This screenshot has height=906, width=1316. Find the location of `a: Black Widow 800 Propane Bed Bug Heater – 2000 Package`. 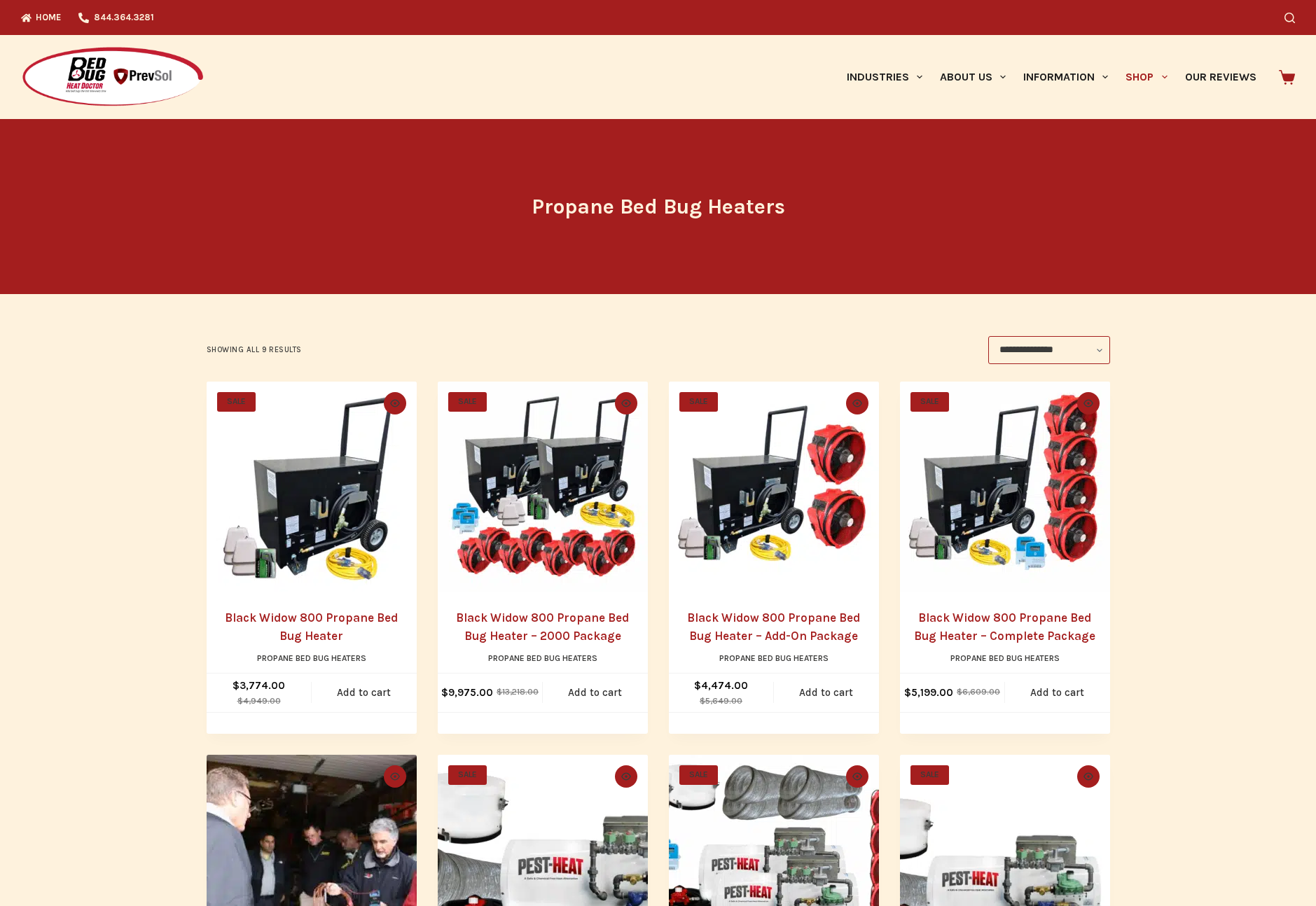

a: Black Widow 800 Propane Bed Bug Heater – 2000 Package is located at coordinates (542, 627).